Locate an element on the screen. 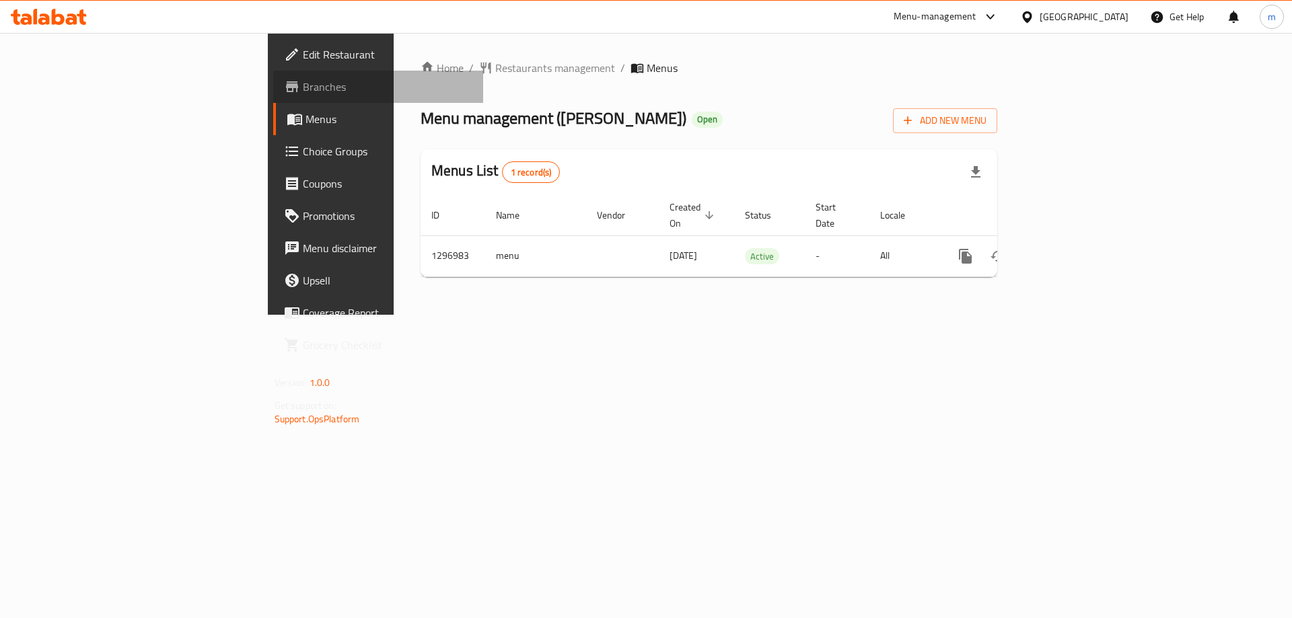 Image resolution: width=1292 pixels, height=618 pixels. span: ID is located at coordinates (444, 215).